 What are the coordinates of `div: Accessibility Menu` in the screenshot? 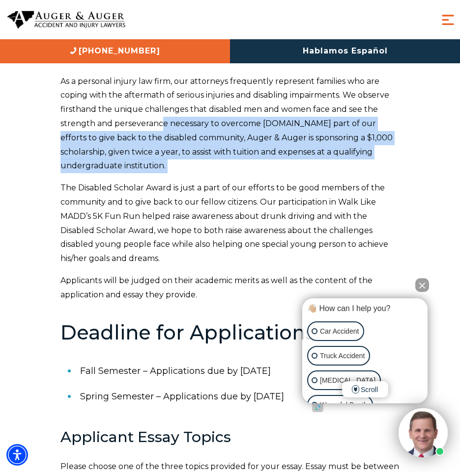 It's located at (17, 455).